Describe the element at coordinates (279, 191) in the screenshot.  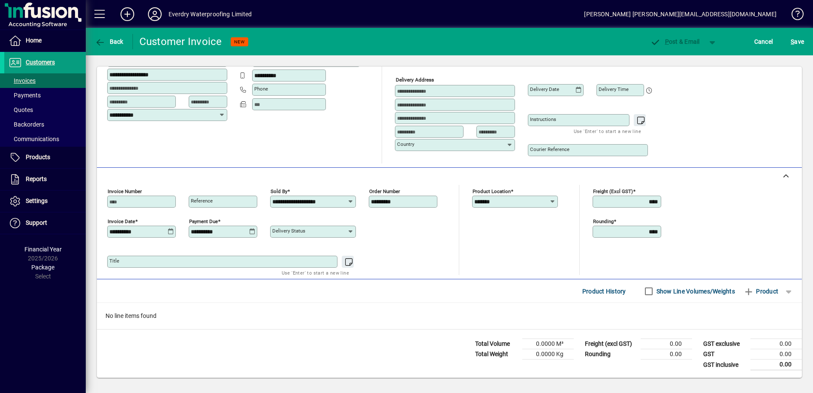
I see `mat-label: Sold by` at that location.